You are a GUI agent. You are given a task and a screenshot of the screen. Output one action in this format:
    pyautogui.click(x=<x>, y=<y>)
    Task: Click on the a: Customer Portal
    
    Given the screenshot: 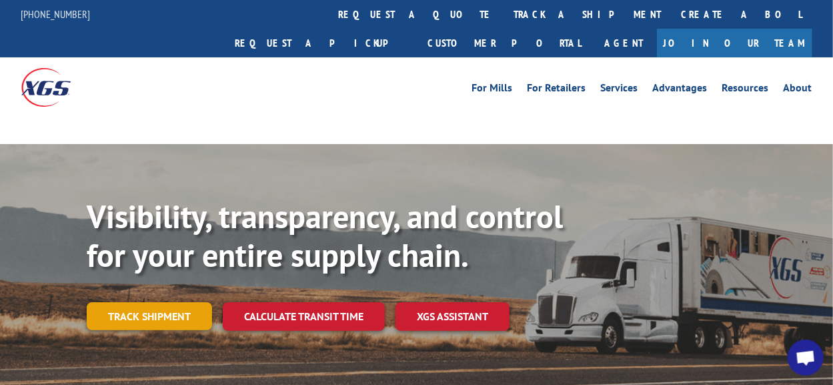 What is the action you would take?
    pyautogui.click(x=505, y=43)
    